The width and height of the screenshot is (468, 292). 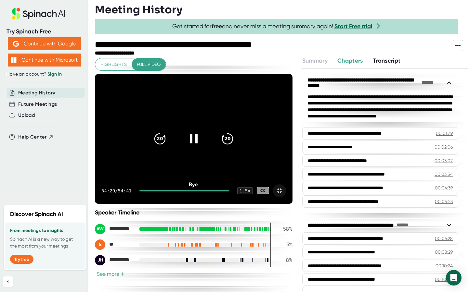 What do you see at coordinates (37, 104) in the screenshot?
I see `span: Future Meetings` at bounding box center [37, 104].